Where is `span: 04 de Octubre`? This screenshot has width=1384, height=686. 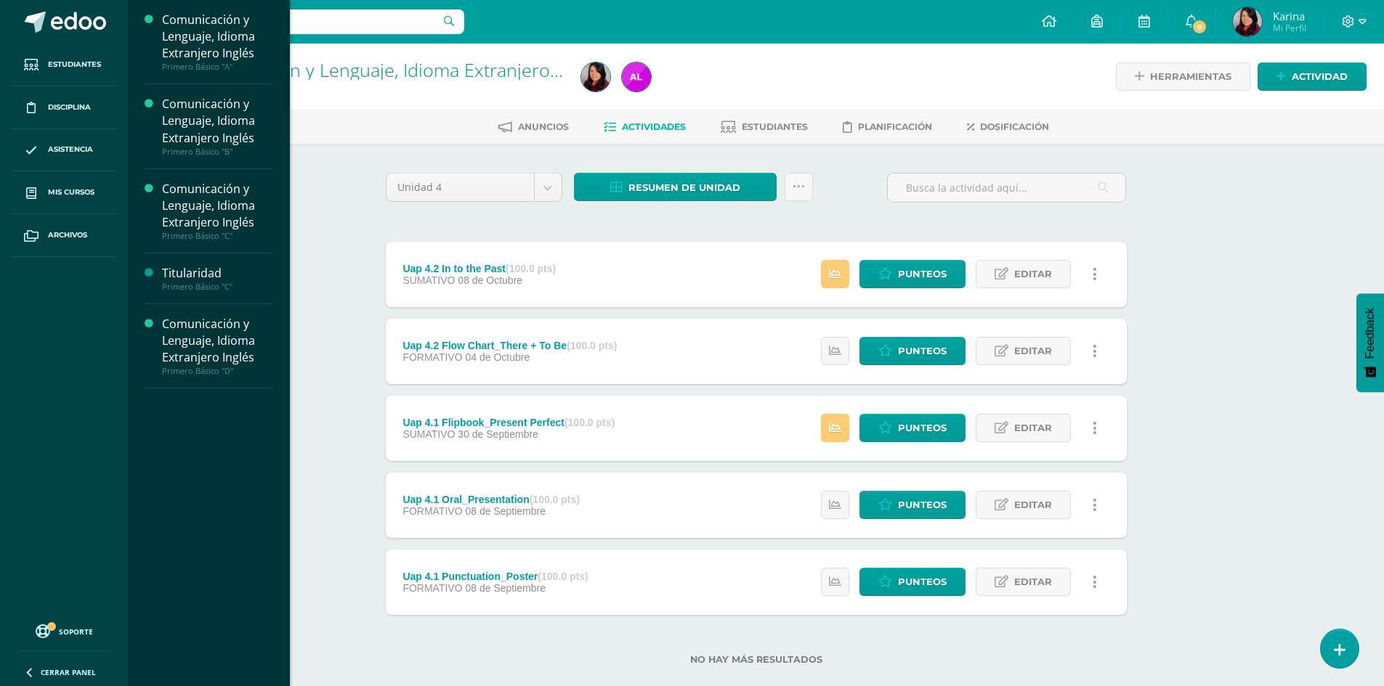 span: 04 de Octubre is located at coordinates (497, 357).